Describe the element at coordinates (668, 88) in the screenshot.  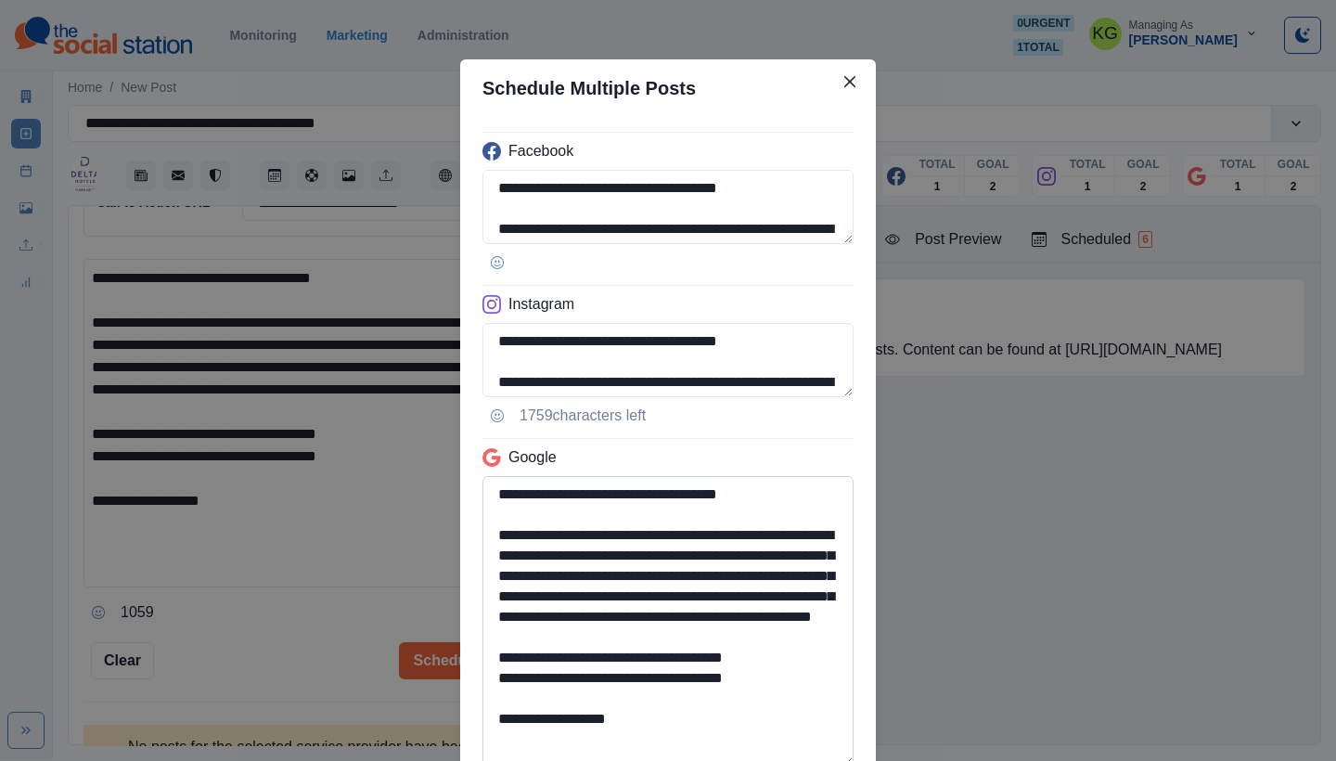
I see `header: Schedule Multiple Posts` at that location.